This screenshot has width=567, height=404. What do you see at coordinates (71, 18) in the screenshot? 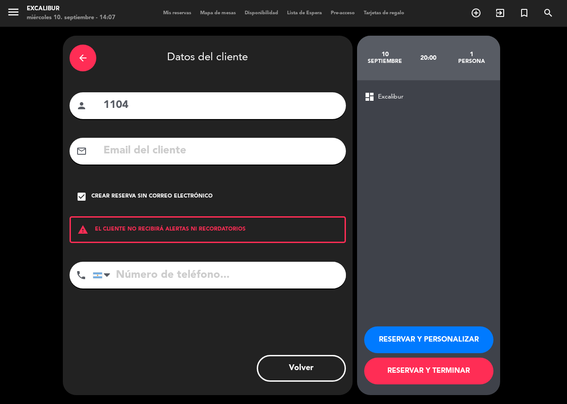
I see `div: miércoles 10. septiembre - 14:07` at bounding box center [71, 18].